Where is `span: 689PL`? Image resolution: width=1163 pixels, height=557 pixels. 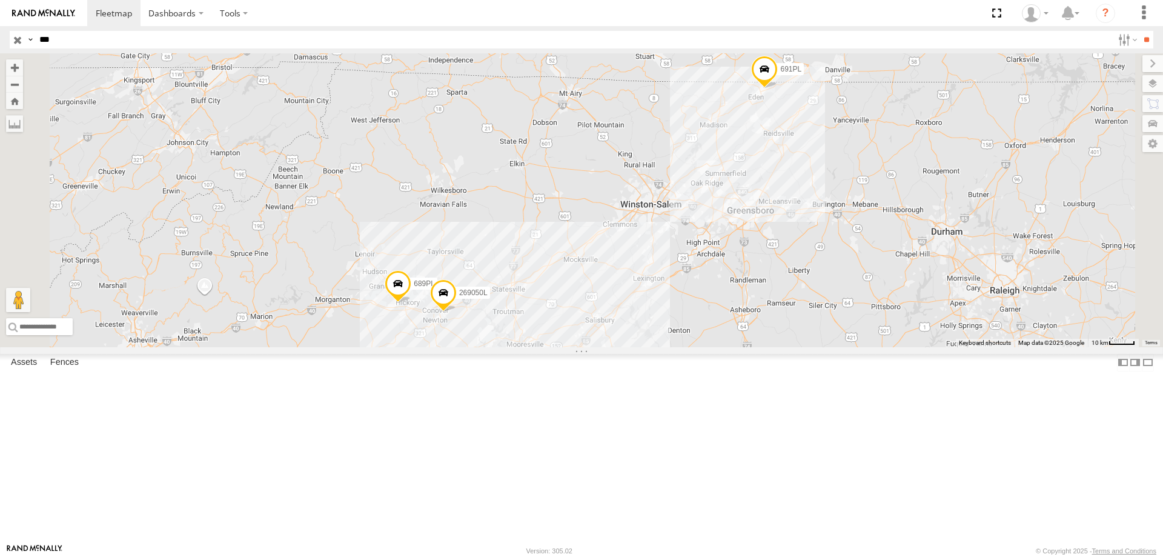 span: 689PL is located at coordinates (424, 283).